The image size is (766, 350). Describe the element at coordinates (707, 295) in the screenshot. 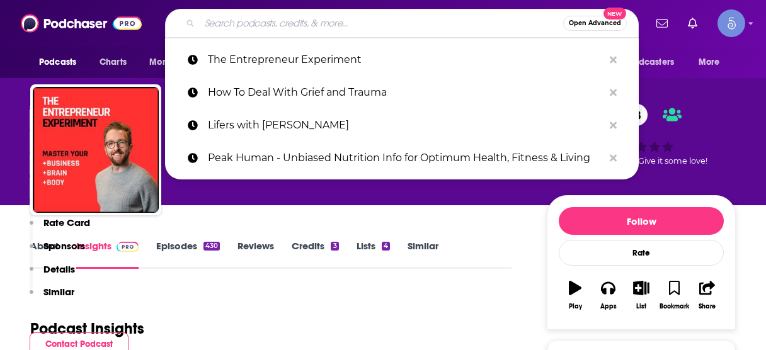

I see `button: Share` at that location.